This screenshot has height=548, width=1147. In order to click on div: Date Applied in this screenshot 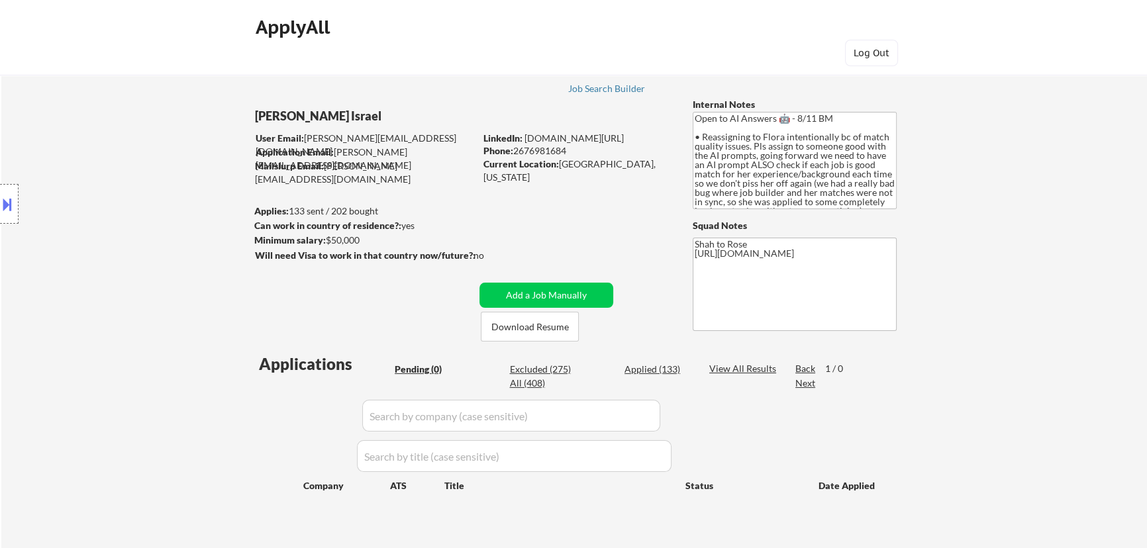, I will do `click(847, 486)`.